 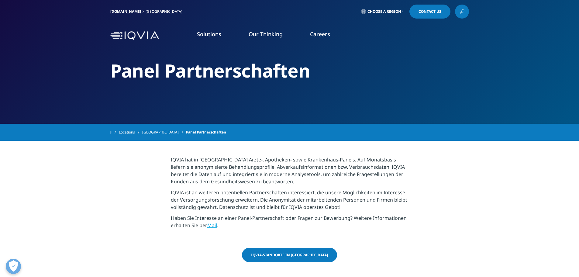 I want to click on button: Open Preferences, so click(x=13, y=266).